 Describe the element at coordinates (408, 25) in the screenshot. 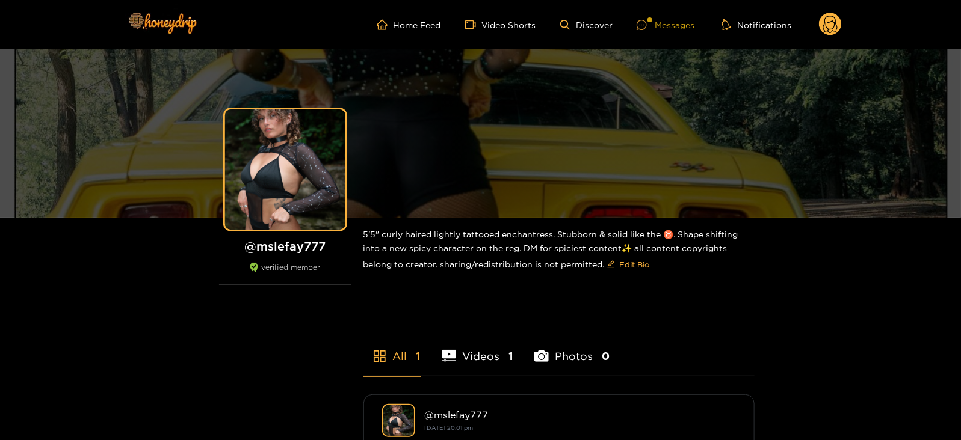

I see `a: Home Feed` at that location.